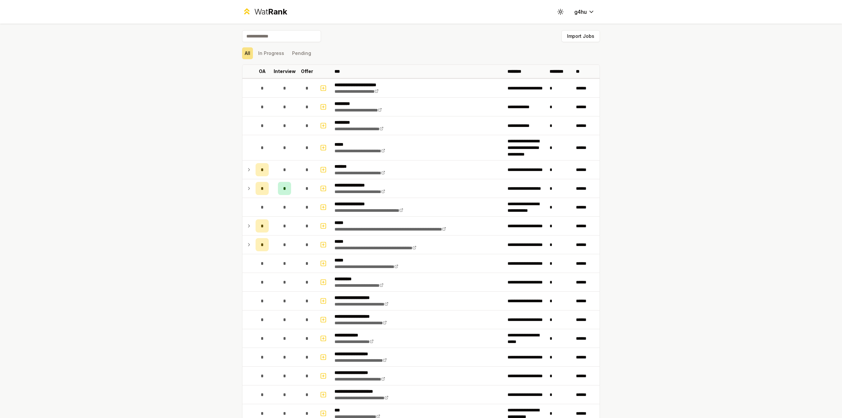 The image size is (842, 418). I want to click on p: Offer, so click(307, 71).